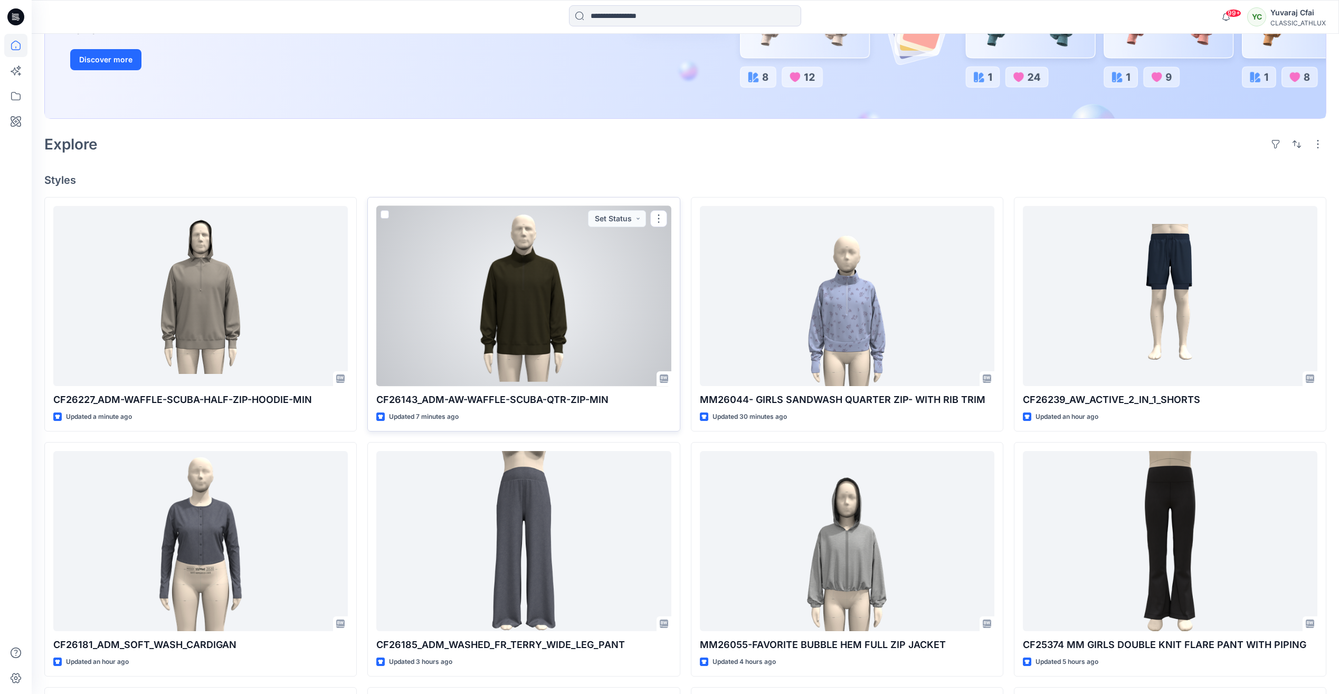  I want to click on p: CF26227_ADM-WAFFLE-SCUBA-HALF-ZIP-HOODIE-MIN, so click(201, 400).